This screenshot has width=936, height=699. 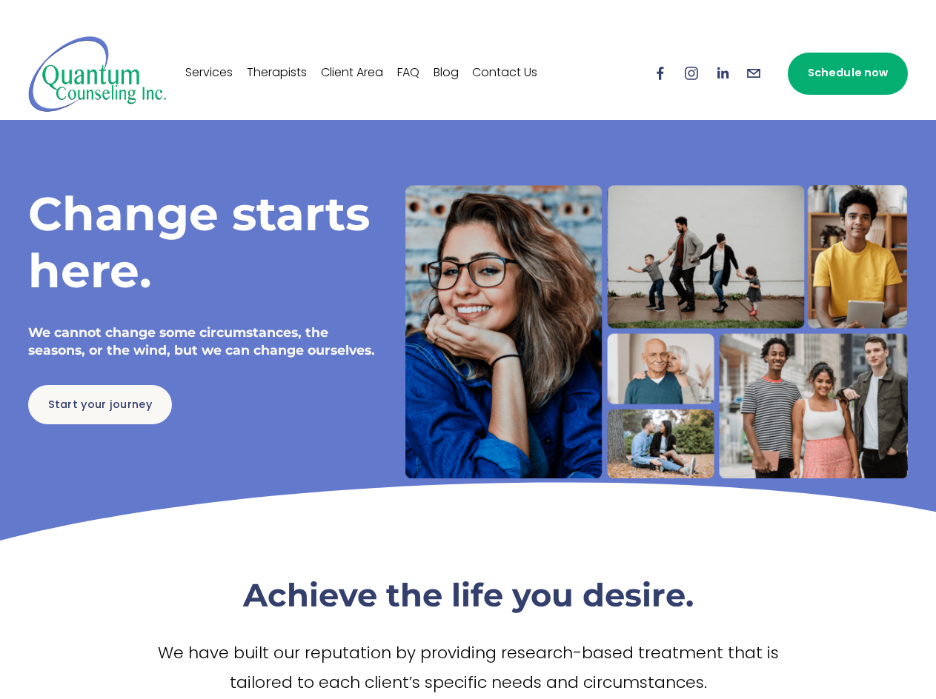 I want to click on p: We have built our reputation by providing research-based treatment that is tailored to each clien..., so click(x=468, y=669).